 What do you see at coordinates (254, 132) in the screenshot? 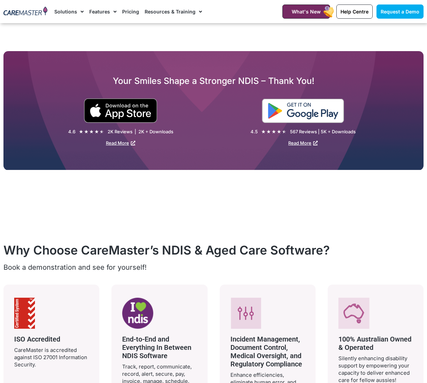
I see `div: 4.5` at bounding box center [254, 132].